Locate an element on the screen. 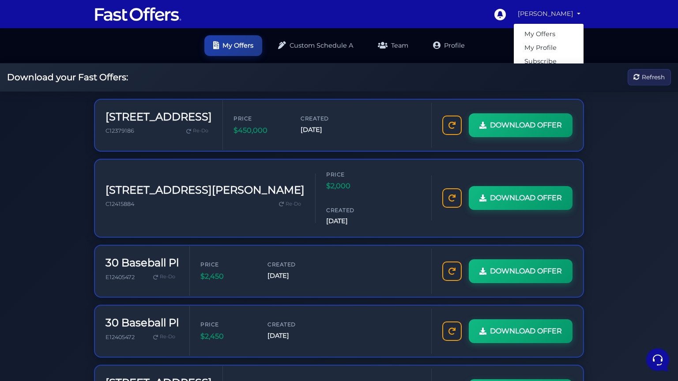  span: Refresh is located at coordinates (653, 77).